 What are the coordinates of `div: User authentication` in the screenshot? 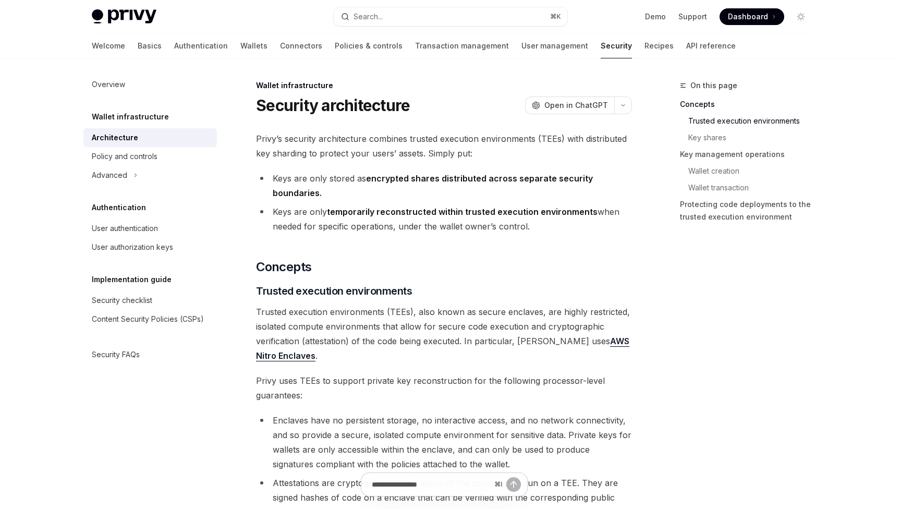 It's located at (125, 228).